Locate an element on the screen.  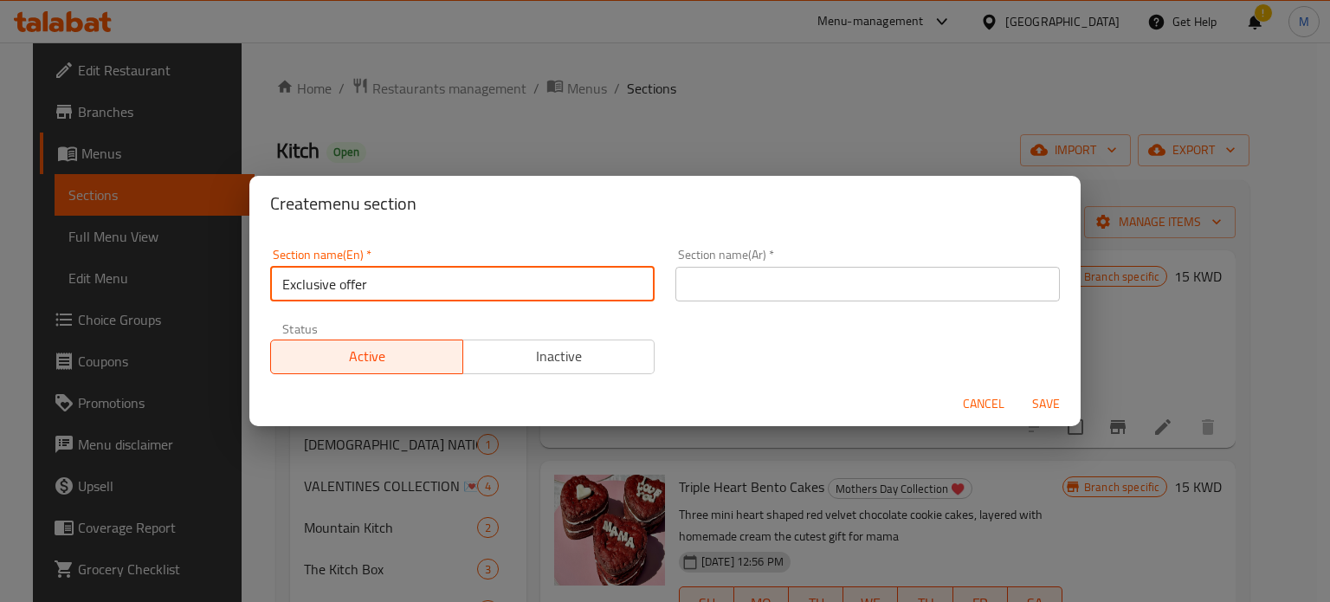
input: Please enter section name(en) is located at coordinates (462, 284).